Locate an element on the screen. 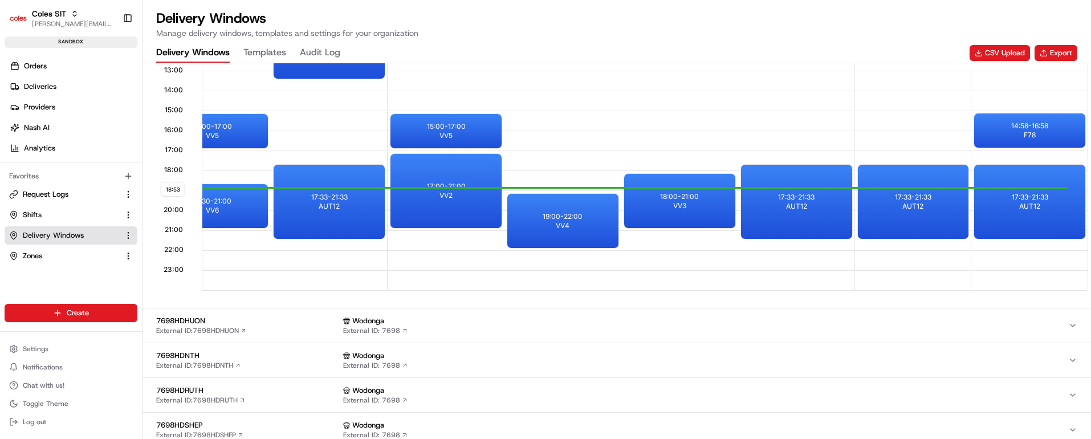 This screenshot has height=439, width=1091. p: 17:00 - 21:00 is located at coordinates (447, 186).